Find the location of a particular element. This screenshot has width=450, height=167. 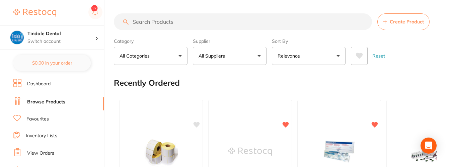

p: All Categories is located at coordinates (136, 56).